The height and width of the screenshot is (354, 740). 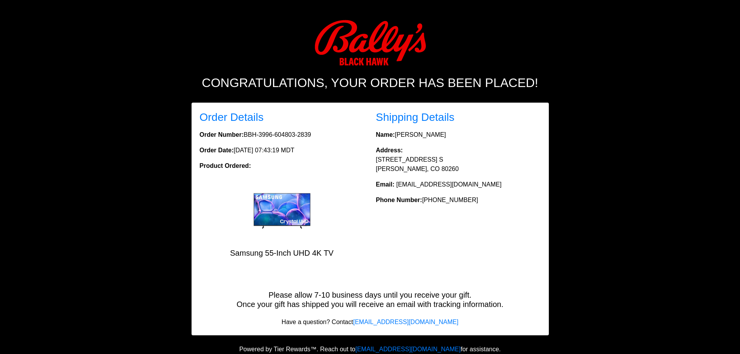 What do you see at coordinates (370, 295) in the screenshot?
I see `h5: Please allow 7-10 business days until you receive your gift.` at bounding box center [370, 295].